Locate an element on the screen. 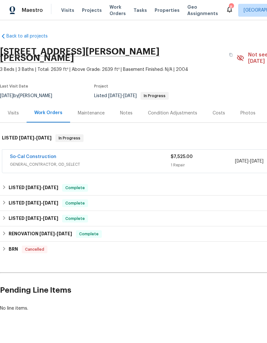 The image size is (267, 343). span: Project is located at coordinates (101, 86).